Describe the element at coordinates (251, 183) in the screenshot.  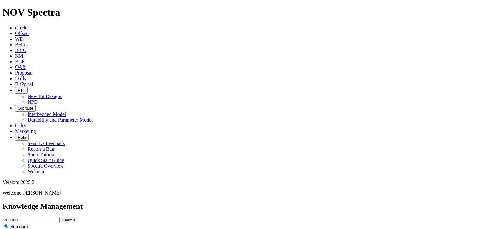
I see `div: Version: 2025.2` at that location.